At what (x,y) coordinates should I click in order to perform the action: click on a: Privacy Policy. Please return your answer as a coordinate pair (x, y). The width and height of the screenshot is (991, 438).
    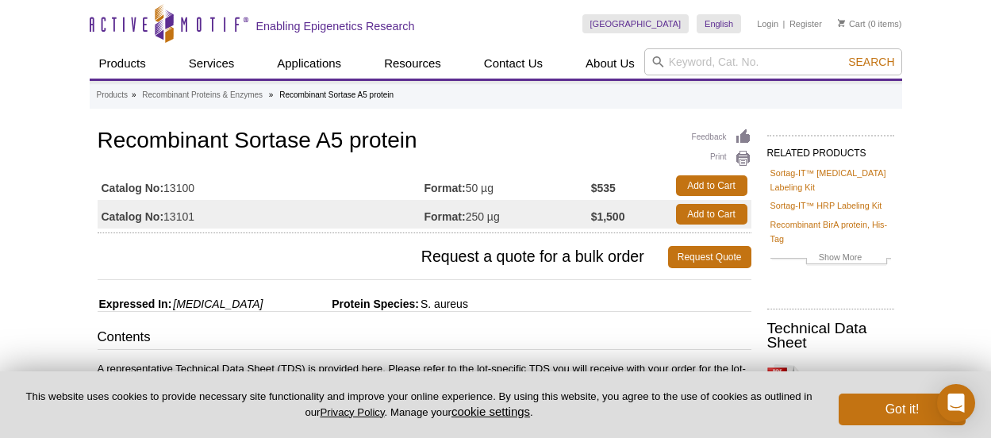
    Looking at the image, I should click on (352, 412).